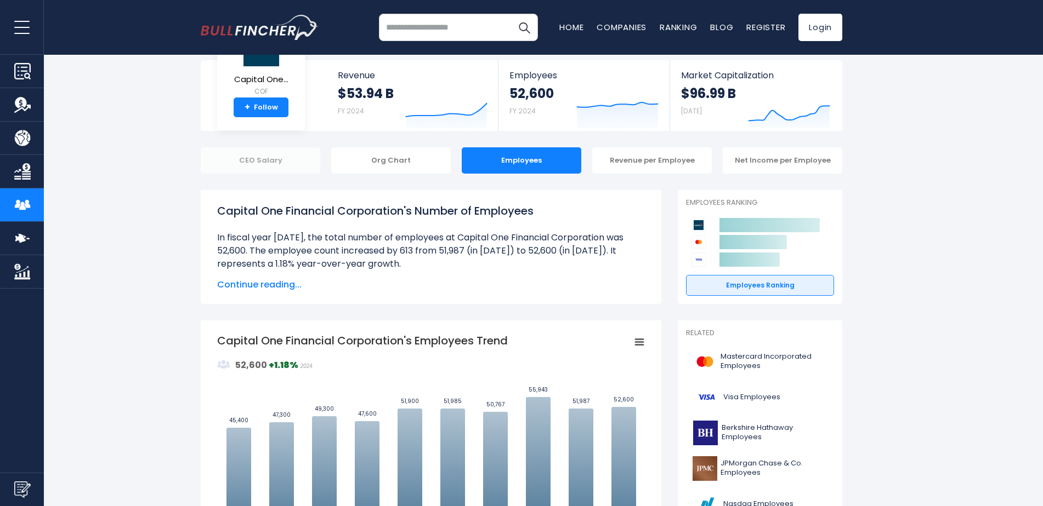 The image size is (1043, 506). What do you see at coordinates (760, 362) in the screenshot?
I see `a: Mastercard Incorporated Employees` at bounding box center [760, 362].